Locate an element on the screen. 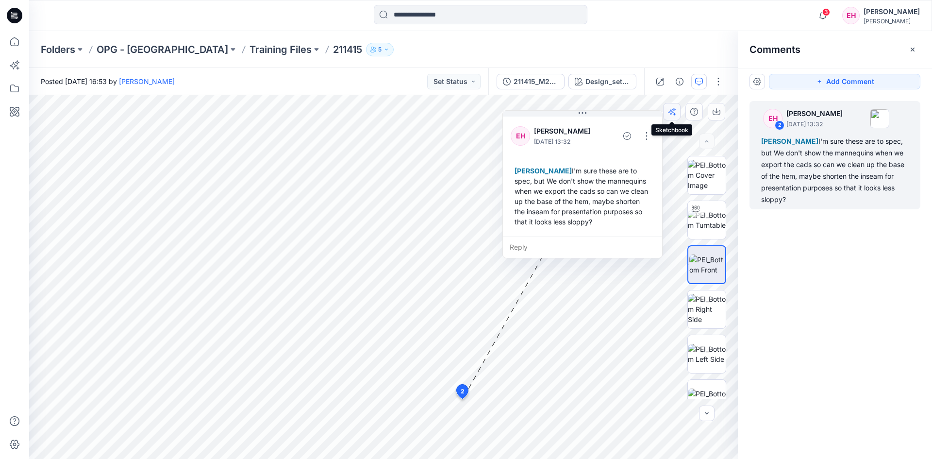 The image size is (932, 459). span: 2 is located at coordinates (463, 391).